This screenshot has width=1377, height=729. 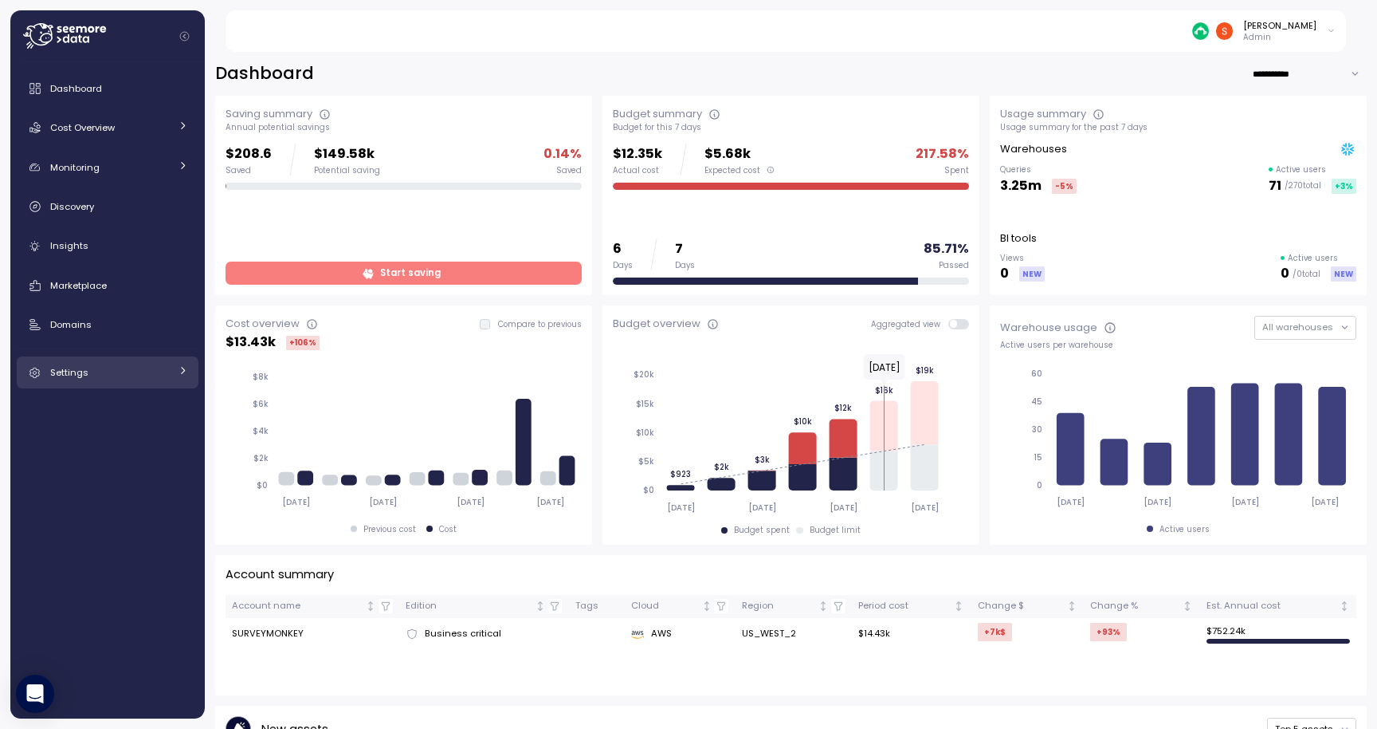 I want to click on tspan: $2k, so click(x=261, y=458).